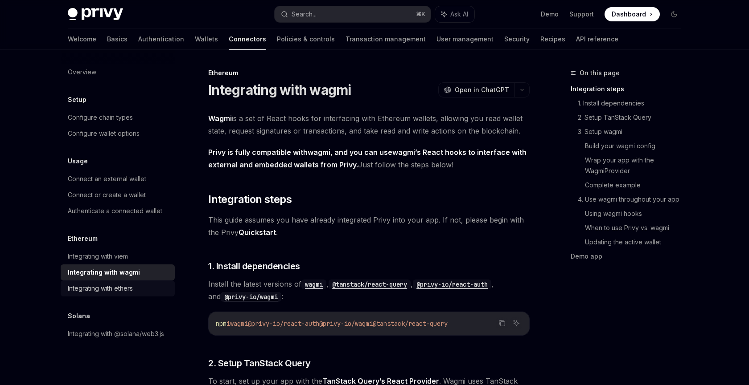 The height and width of the screenshot is (385, 749). I want to click on span: On this page, so click(599, 73).